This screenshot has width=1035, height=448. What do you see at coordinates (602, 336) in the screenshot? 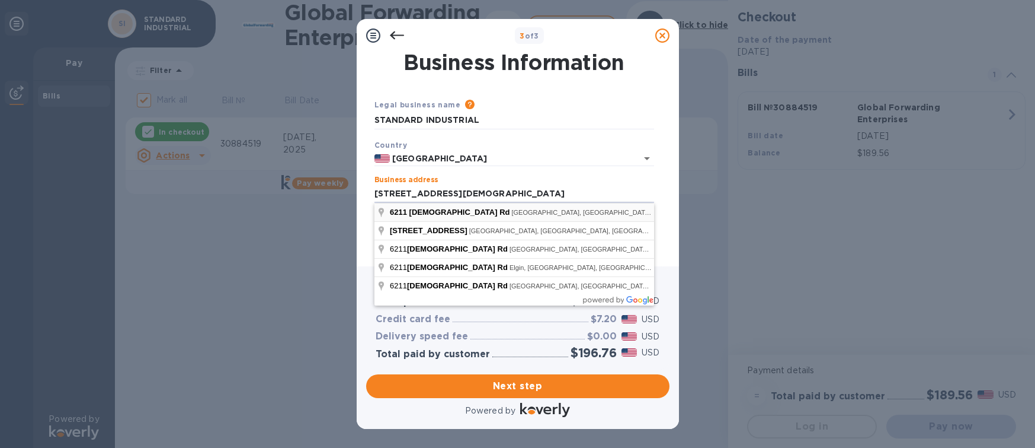
I see `h3: $0.00` at bounding box center [602, 336].